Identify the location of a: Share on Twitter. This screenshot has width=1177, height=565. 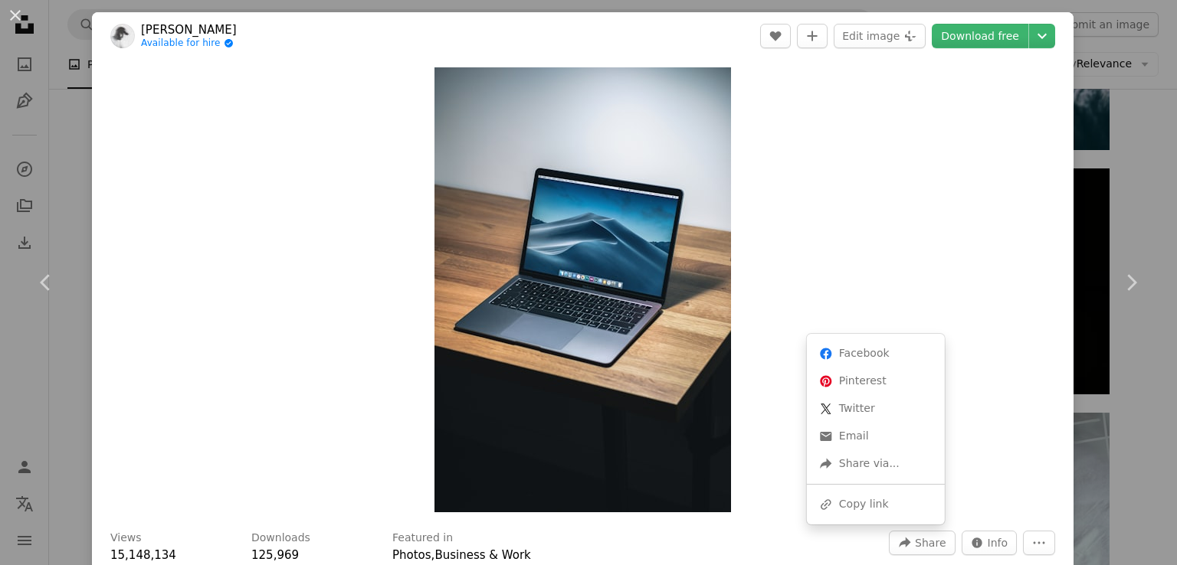
(876, 409).